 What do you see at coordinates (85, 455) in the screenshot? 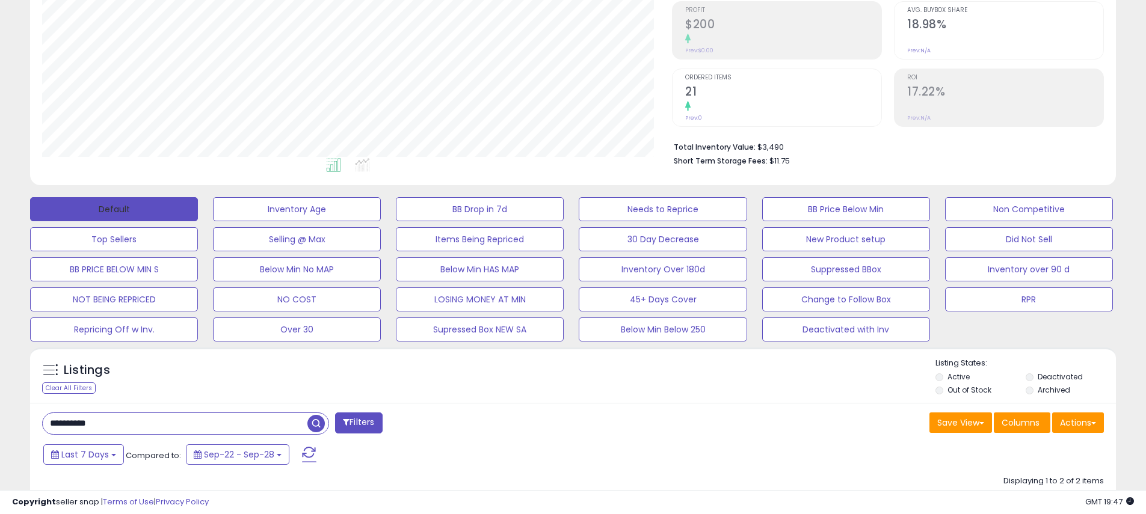
I see `span: Last 7 Days` at bounding box center [85, 455].